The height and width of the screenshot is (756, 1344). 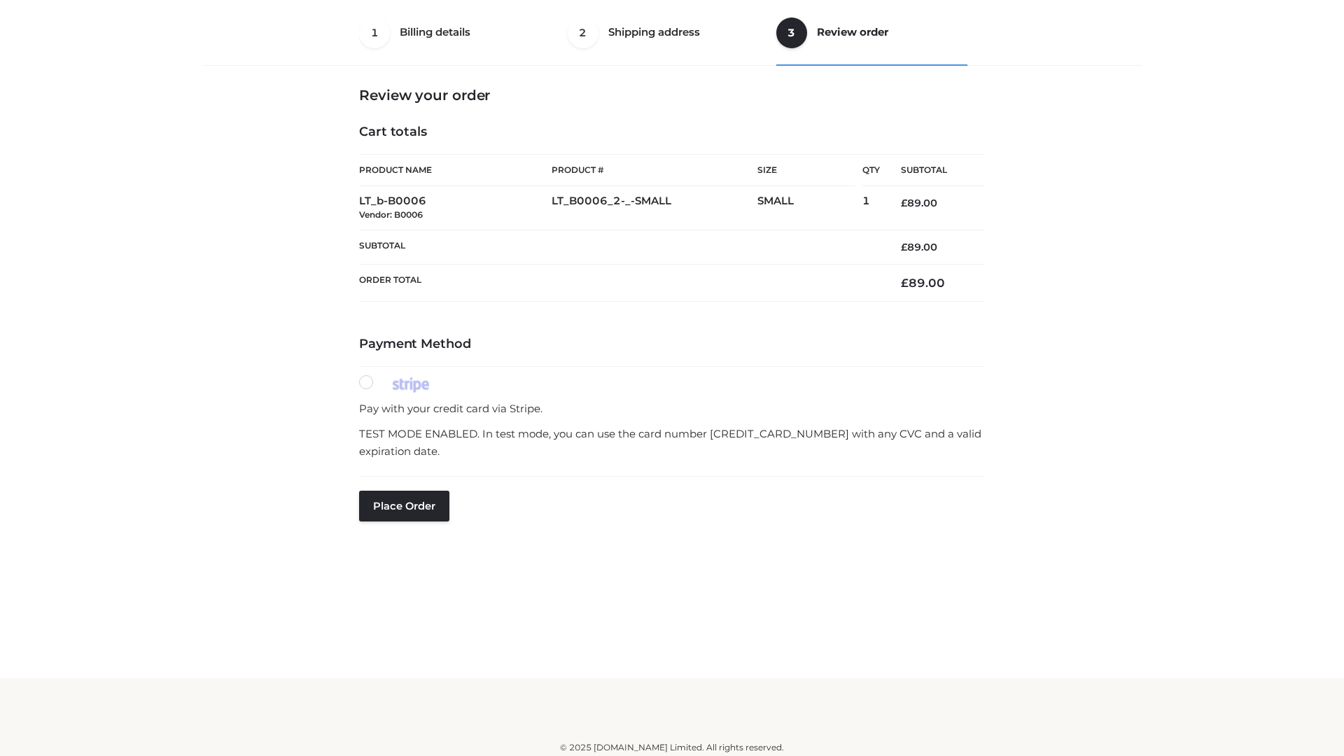 What do you see at coordinates (655, 170) in the screenshot?
I see `th: Product #` at bounding box center [655, 170].